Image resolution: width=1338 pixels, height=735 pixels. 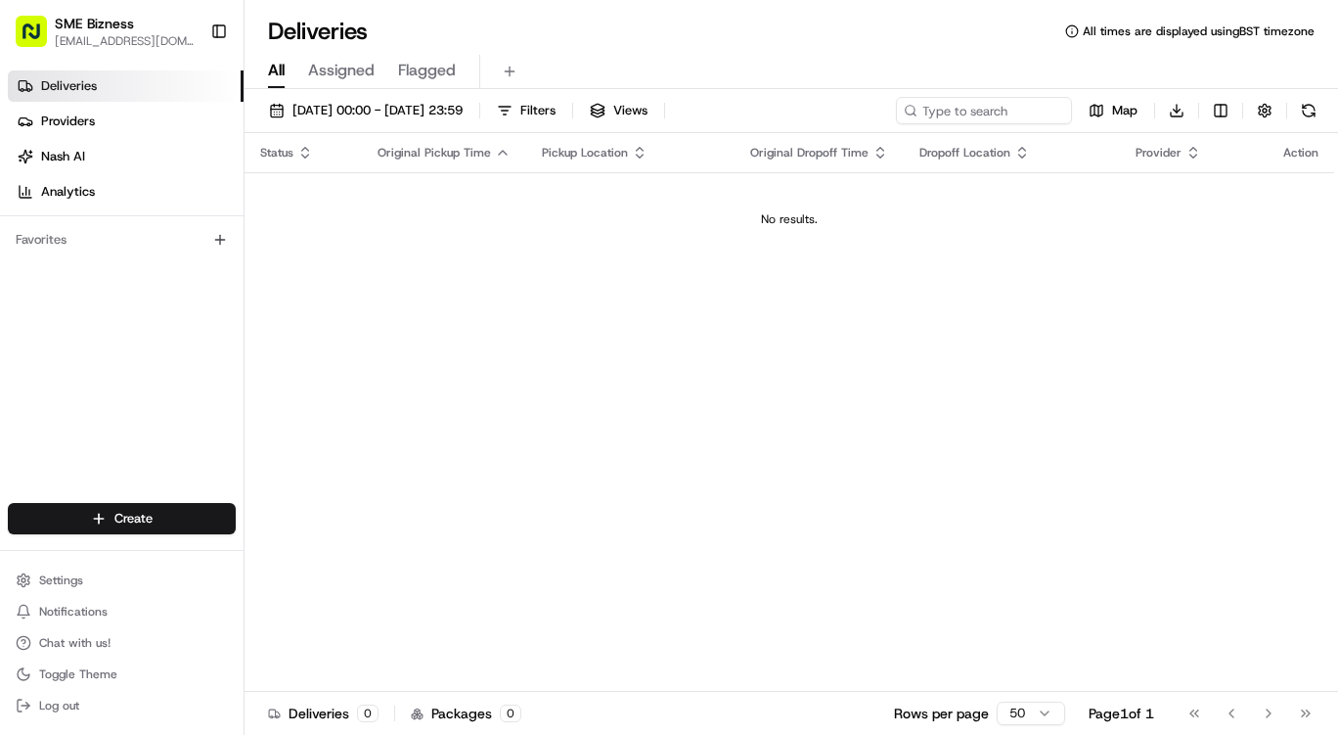 I want to click on button: Chat with us!, so click(x=121, y=643).